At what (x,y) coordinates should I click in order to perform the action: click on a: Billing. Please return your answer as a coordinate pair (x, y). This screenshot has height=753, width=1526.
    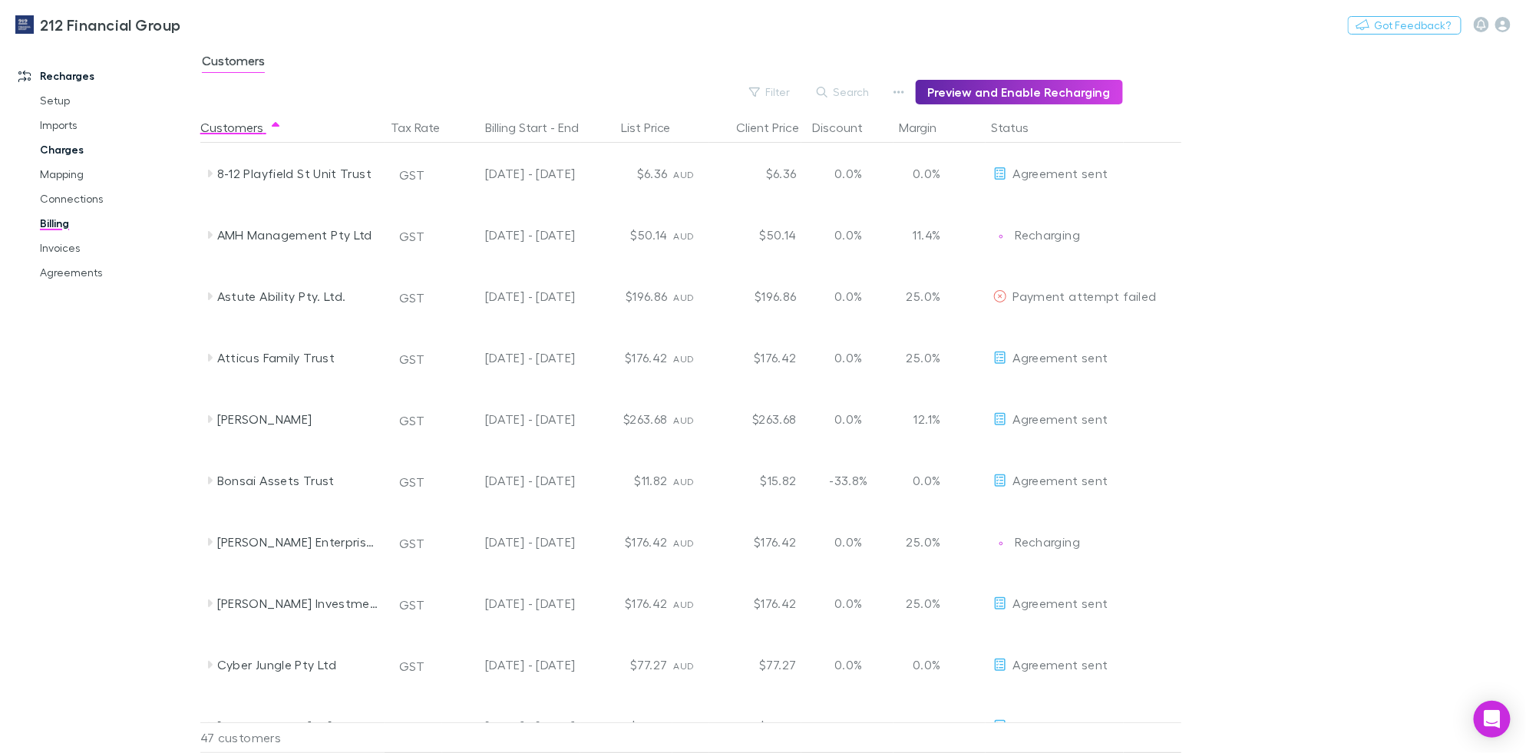
    Looking at the image, I should click on (116, 223).